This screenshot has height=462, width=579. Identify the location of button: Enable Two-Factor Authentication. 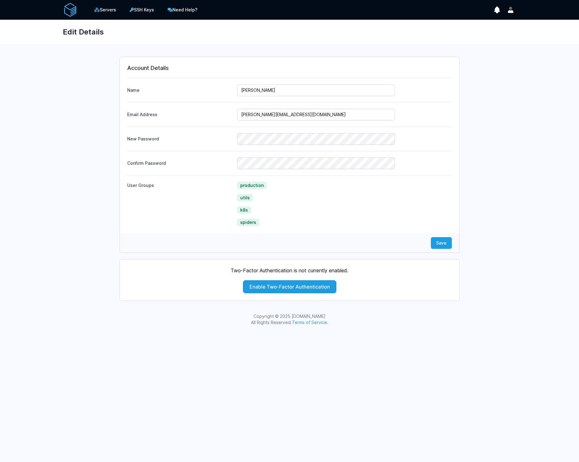
(290, 287).